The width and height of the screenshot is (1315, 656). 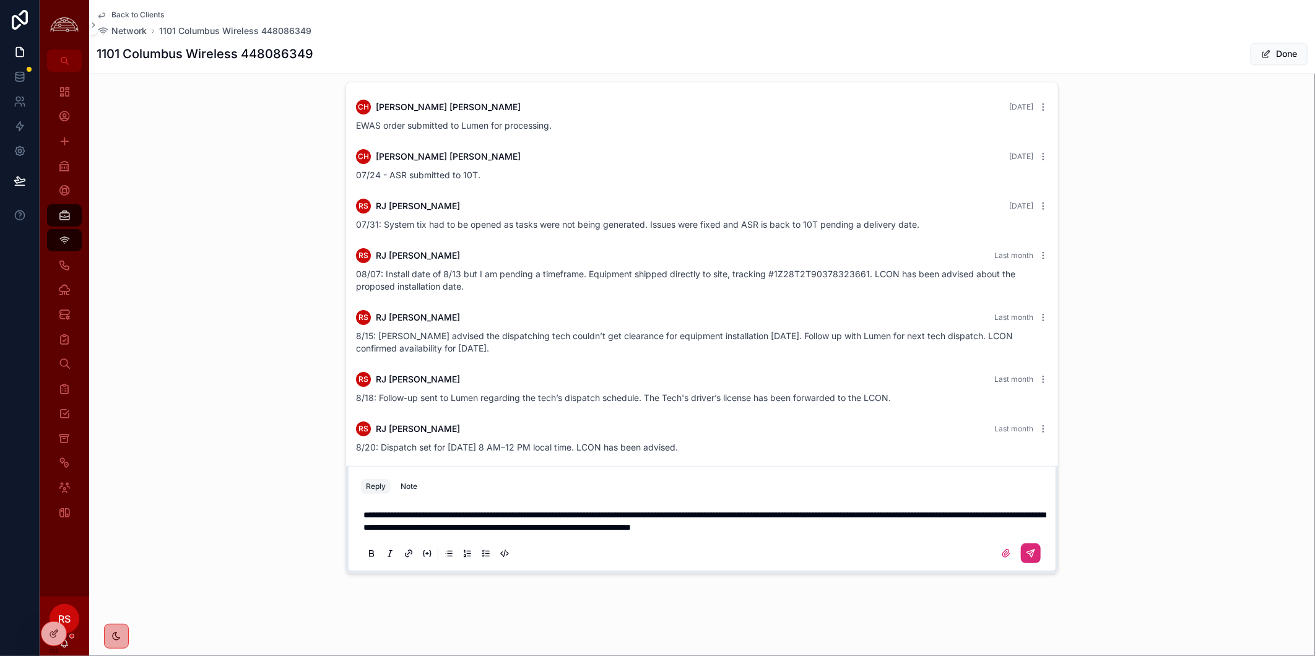 I want to click on h1: 1101 Columbus Wireless 448086349, so click(x=205, y=54).